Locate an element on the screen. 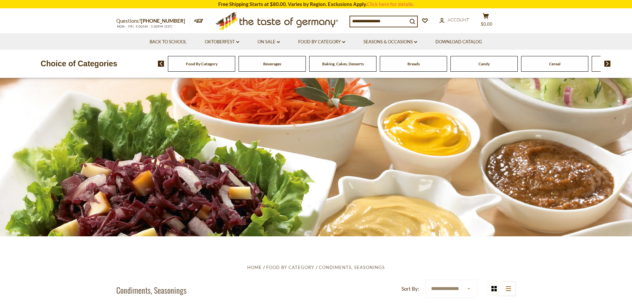 This screenshot has height=308, width=632. a: Beverages is located at coordinates (272, 64).